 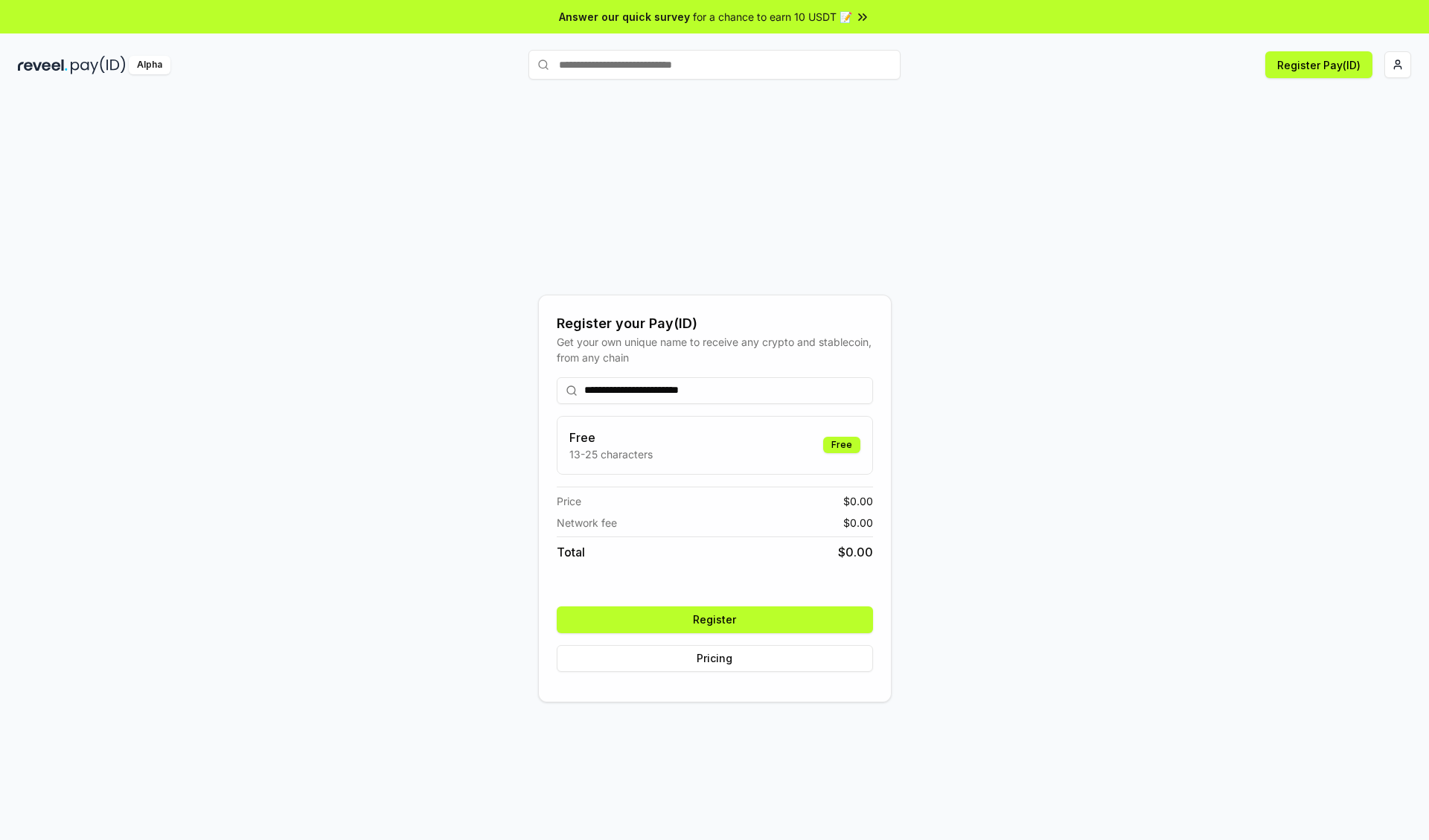 What do you see at coordinates (714, 620) in the screenshot?
I see `button: Register` at bounding box center [714, 620].